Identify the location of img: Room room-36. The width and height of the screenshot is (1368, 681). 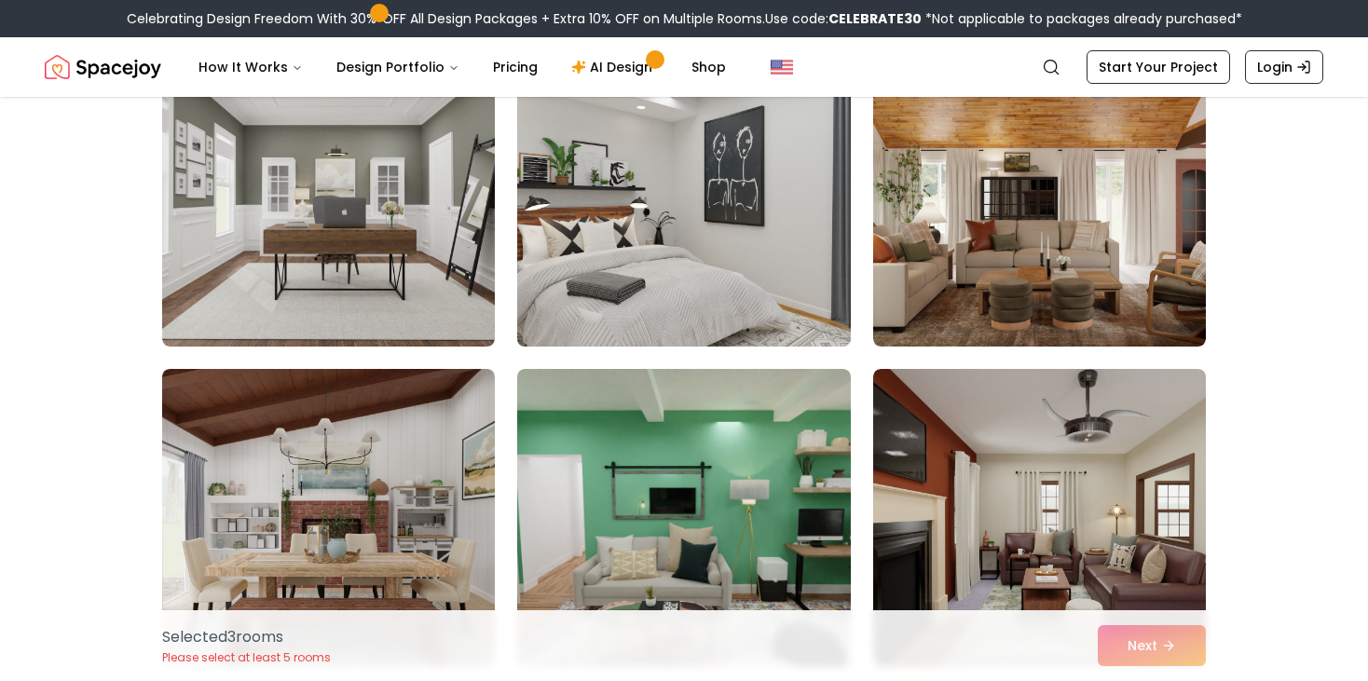
(1039, 518).